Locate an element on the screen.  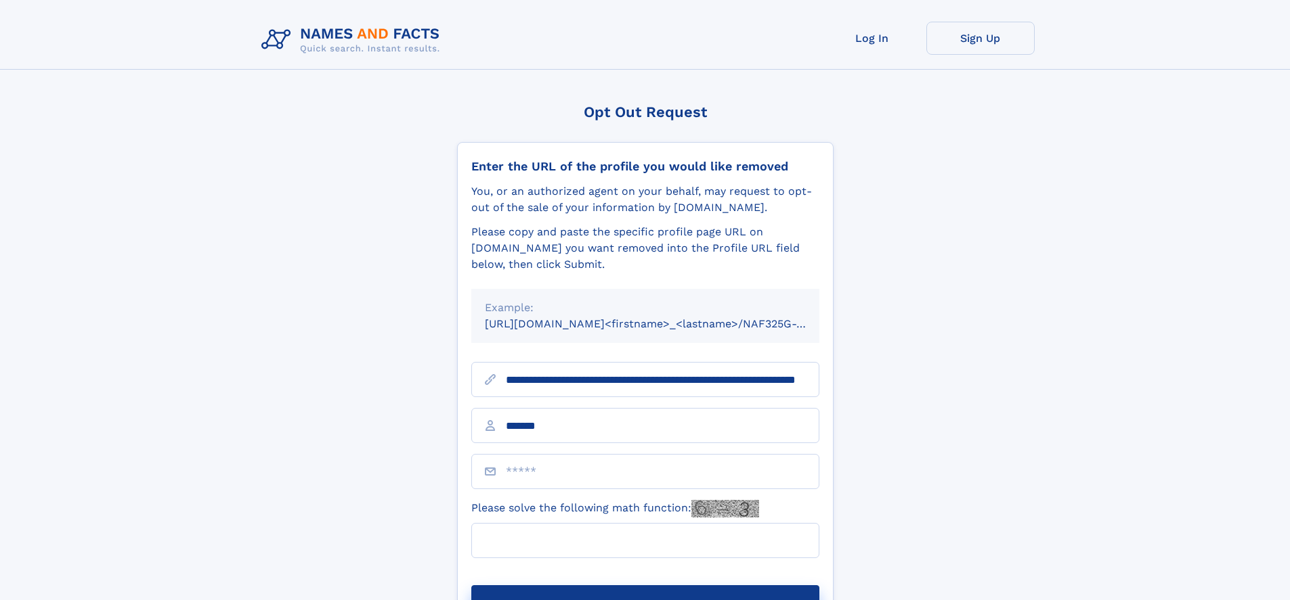
div: Opt Out Request is located at coordinates (645, 112).